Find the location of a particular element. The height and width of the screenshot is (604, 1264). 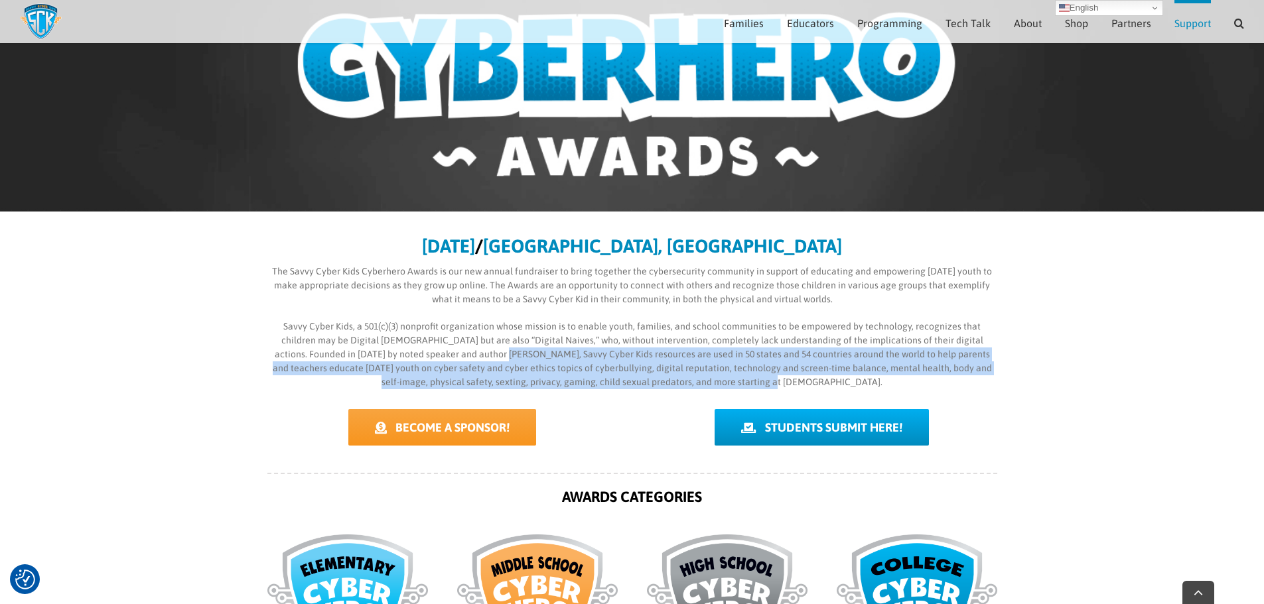

p: Savvy Cyber Kids, a 501(c)(3) nonprofit organization whose mission is to enable youth, families, ... is located at coordinates (632, 354).